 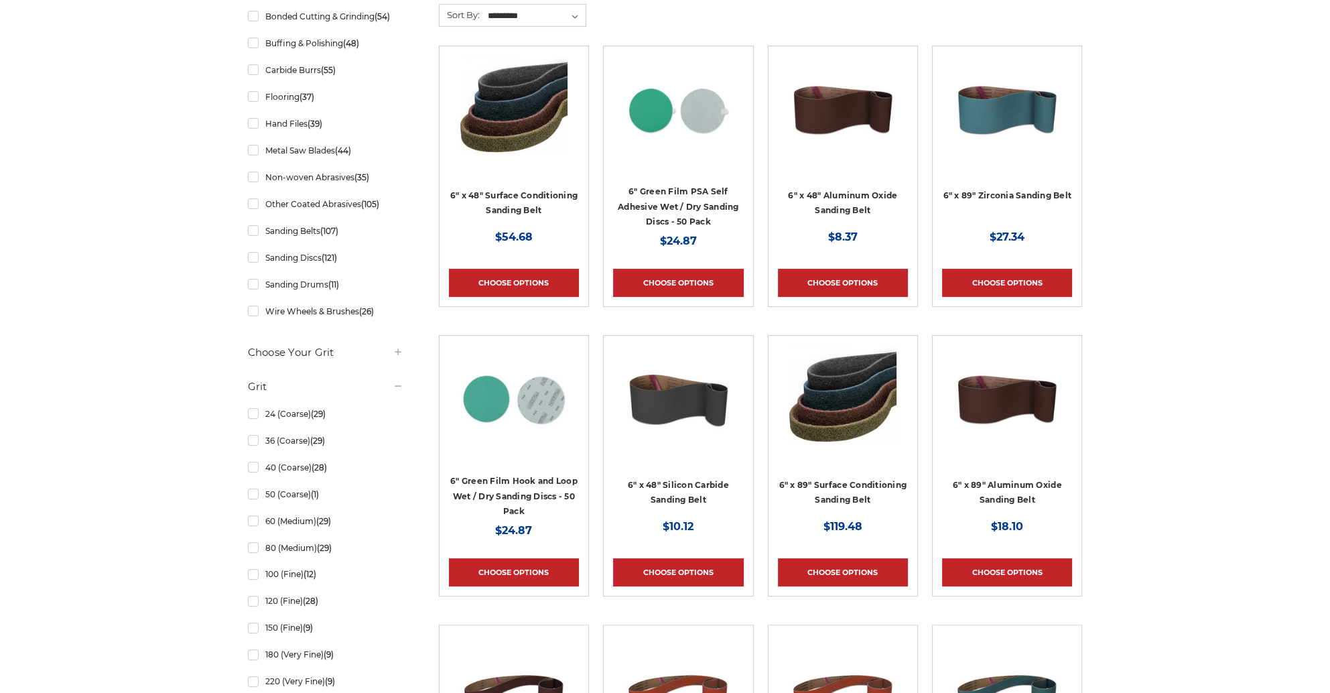 I want to click on span: (26), so click(x=366, y=311).